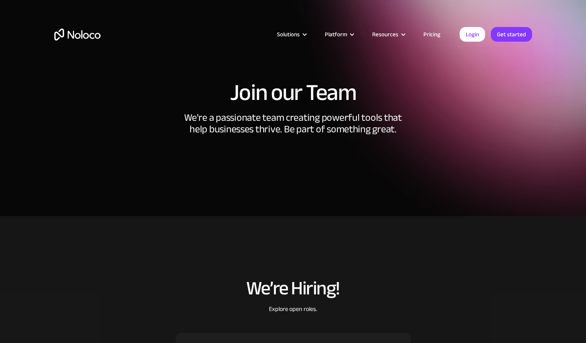  What do you see at coordinates (472, 34) in the screenshot?
I see `a: Login` at bounding box center [472, 34].